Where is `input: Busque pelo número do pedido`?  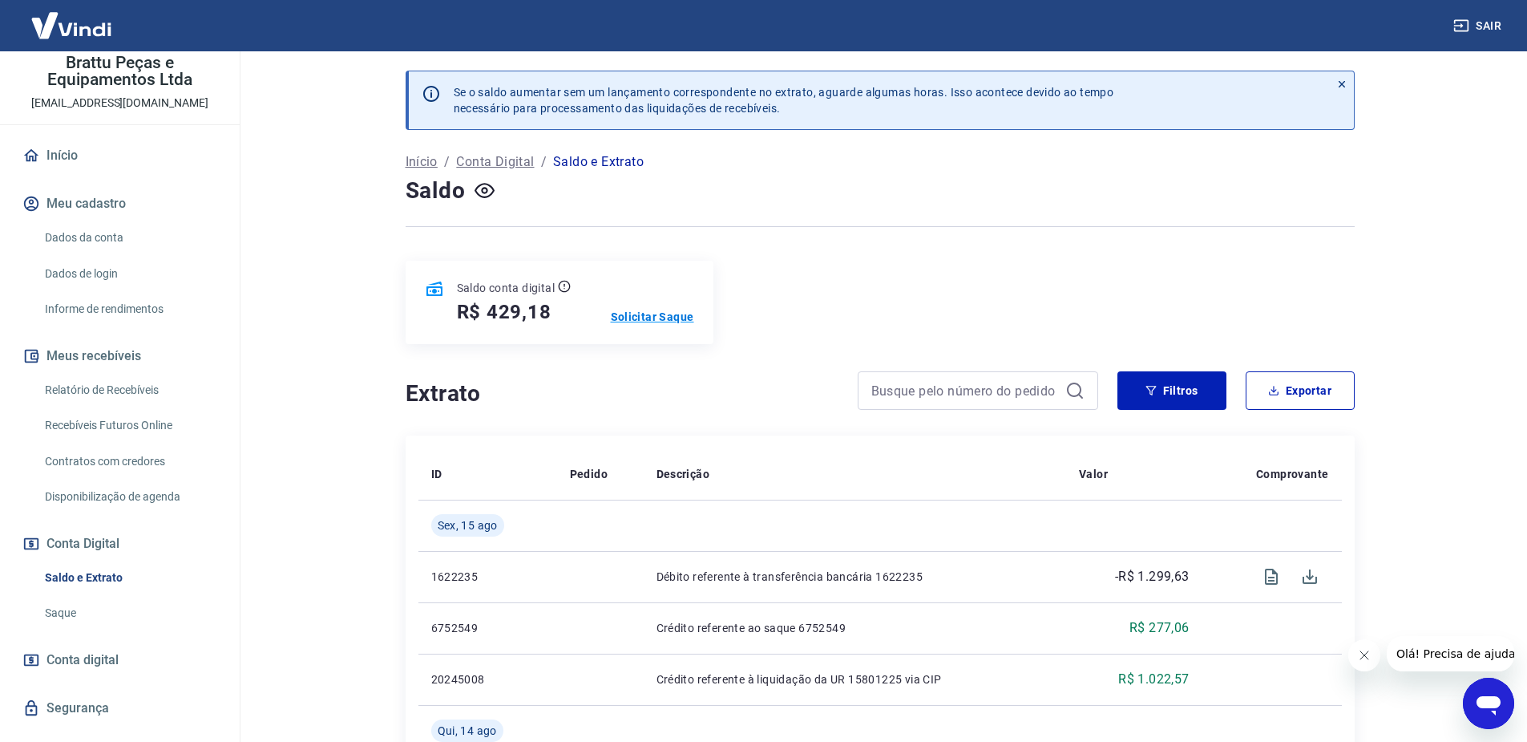 input: Busque pelo número do pedido is located at coordinates (965, 390).